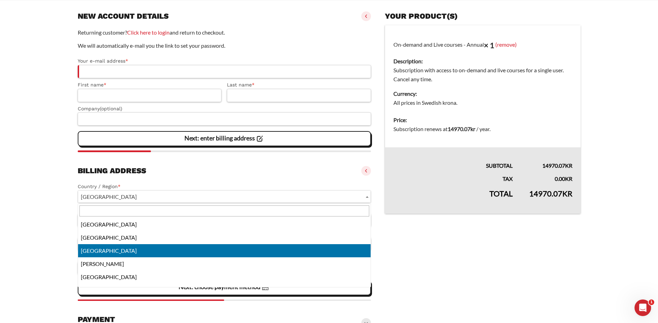  What do you see at coordinates (224, 32) in the screenshot?
I see `p: Returning customer? and return to checkout.` at bounding box center [224, 32].